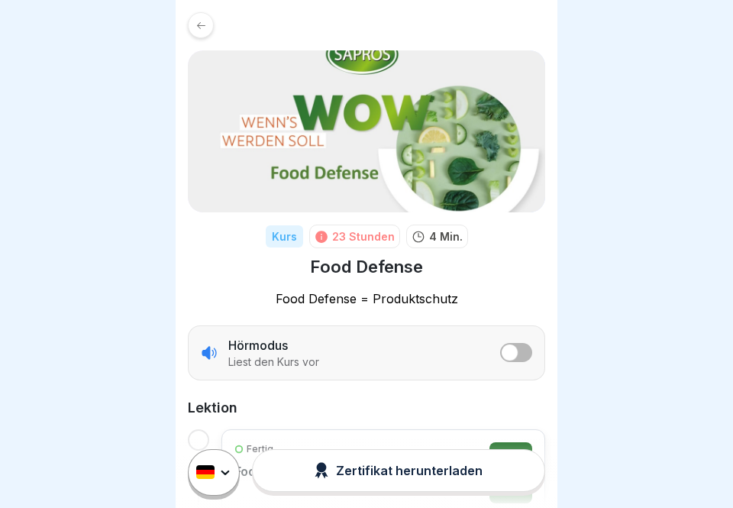 The height and width of the screenshot is (508, 733). I want to click on h1: Food Defense, so click(366, 266).